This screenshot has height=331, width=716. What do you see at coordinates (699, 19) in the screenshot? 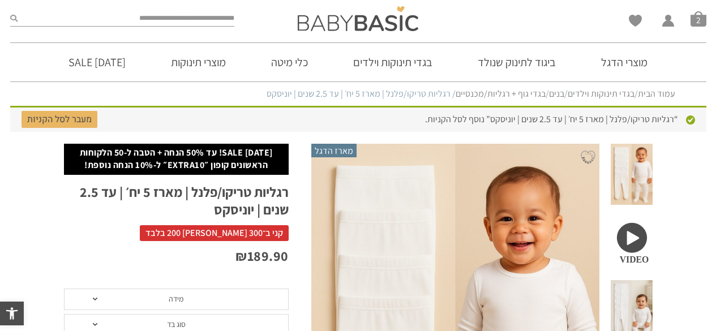
I see `span: סל קניות` at bounding box center [699, 19].